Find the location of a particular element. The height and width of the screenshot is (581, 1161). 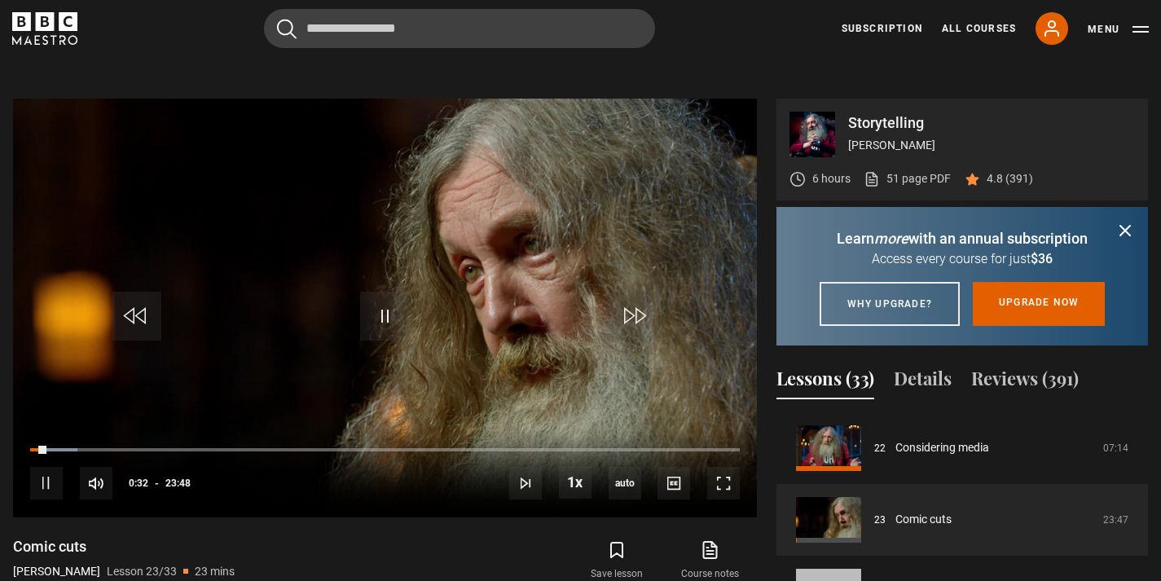

span: auto is located at coordinates (625, 483).